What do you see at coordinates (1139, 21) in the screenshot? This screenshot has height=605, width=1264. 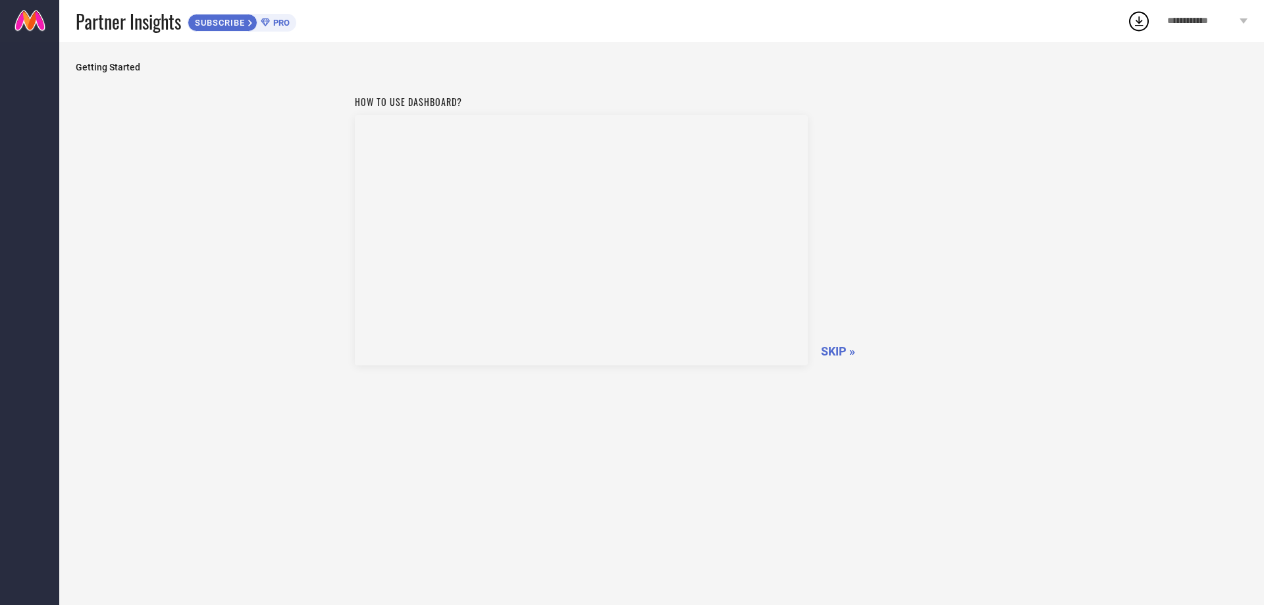 I see `div: Open download list` at bounding box center [1139, 21].